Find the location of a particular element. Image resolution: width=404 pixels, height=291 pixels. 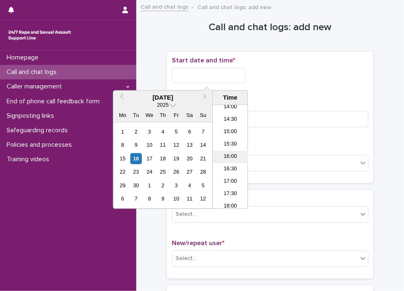

div: Choose Wednesday, 24 September 2025 is located at coordinates (149, 172).